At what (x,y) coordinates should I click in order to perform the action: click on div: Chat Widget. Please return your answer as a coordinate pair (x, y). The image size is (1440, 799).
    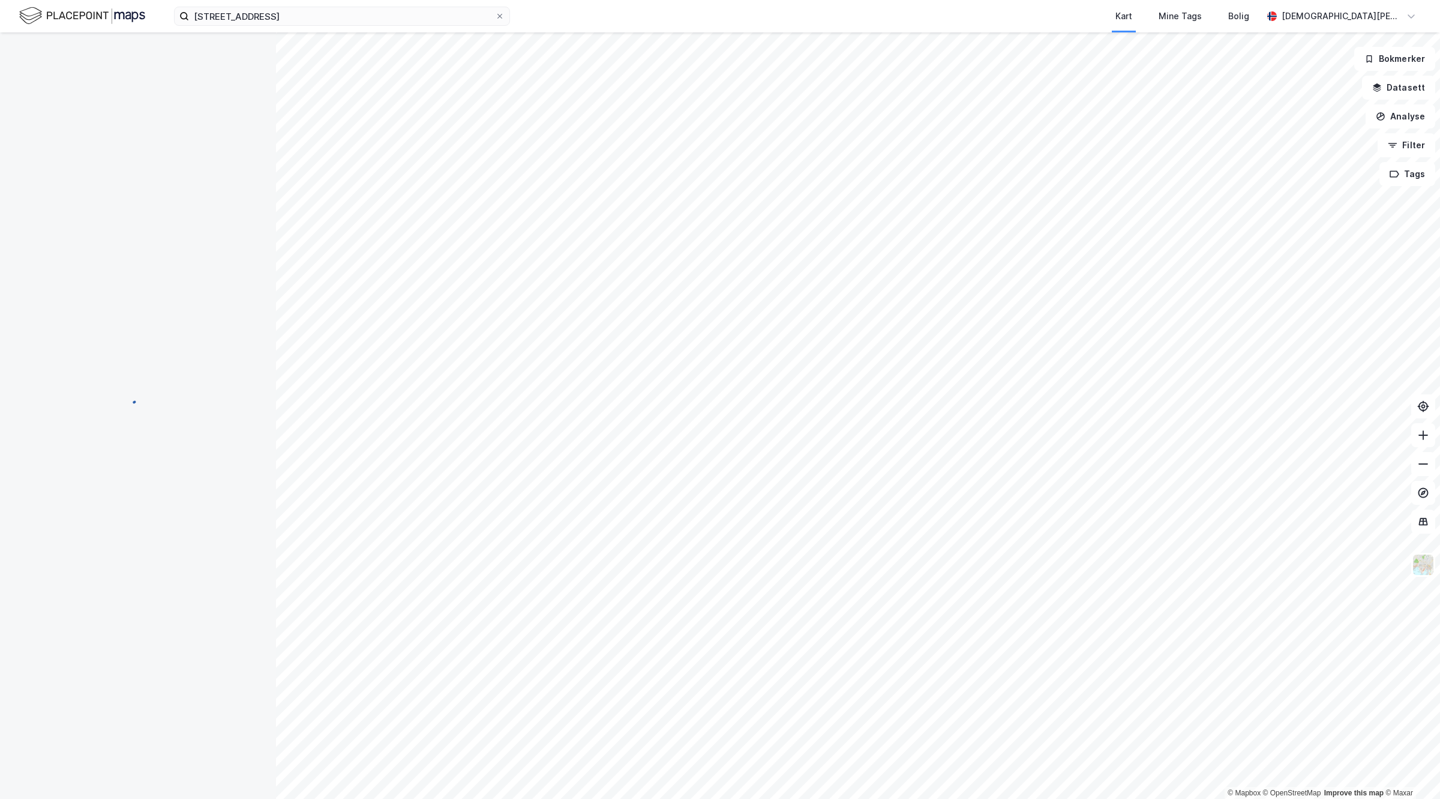
    Looking at the image, I should click on (1410, 770).